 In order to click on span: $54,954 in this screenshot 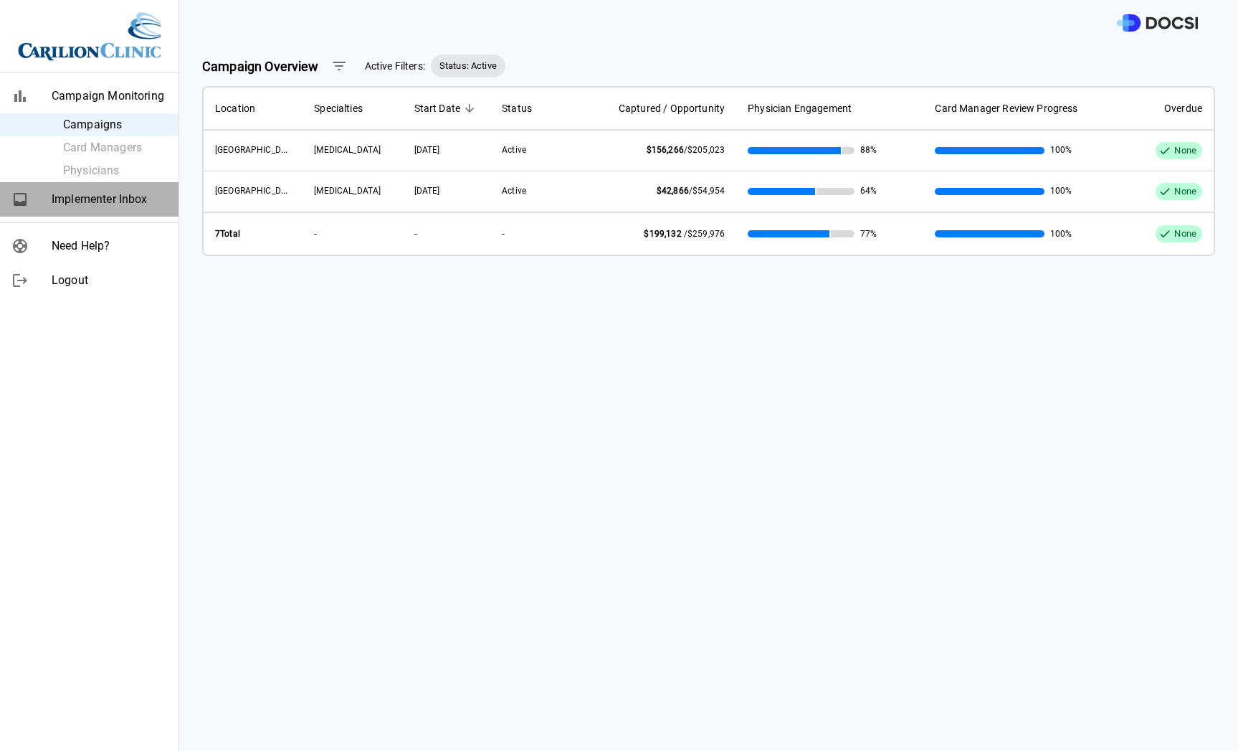, I will do `click(708, 191)`.